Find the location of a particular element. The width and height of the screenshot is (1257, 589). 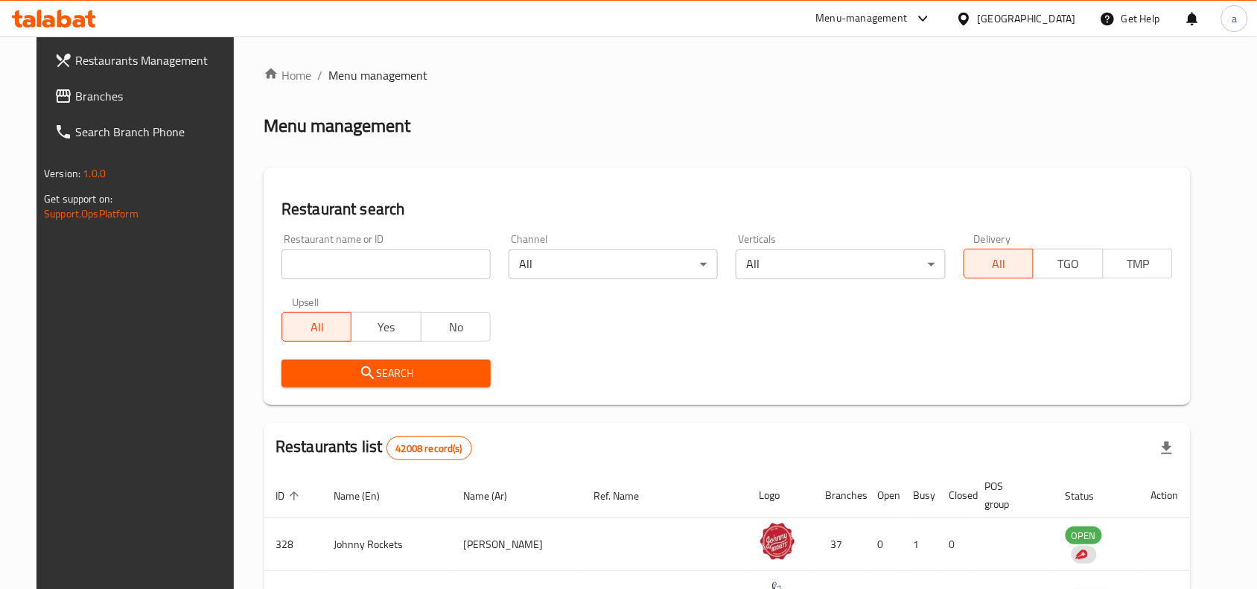

h2: Restaurant search is located at coordinates (727, 209).